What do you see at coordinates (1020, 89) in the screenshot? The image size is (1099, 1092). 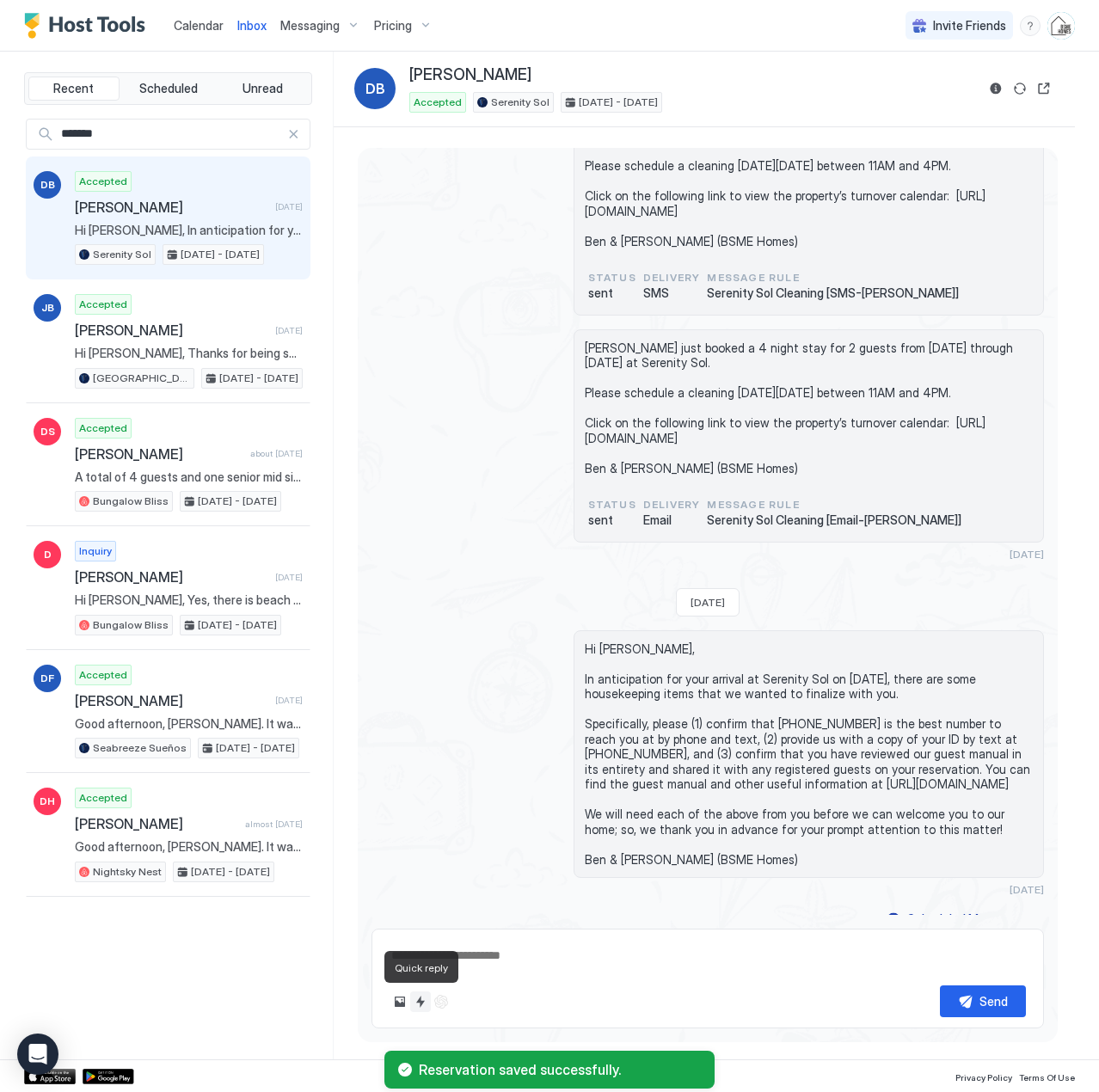 I see `button: Sync reservation` at bounding box center [1020, 89].